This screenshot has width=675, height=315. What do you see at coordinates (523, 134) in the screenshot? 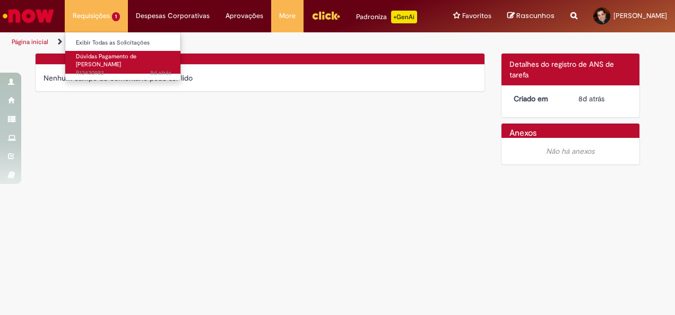
I see `h2: Anexos` at bounding box center [523, 134].